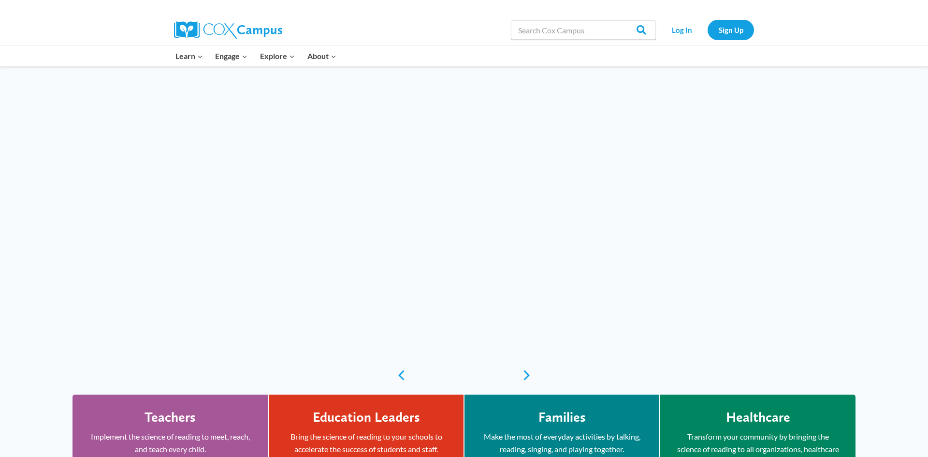 This screenshot has height=457, width=928. Describe the element at coordinates (399, 375) in the screenshot. I see `a: previous` at that location.